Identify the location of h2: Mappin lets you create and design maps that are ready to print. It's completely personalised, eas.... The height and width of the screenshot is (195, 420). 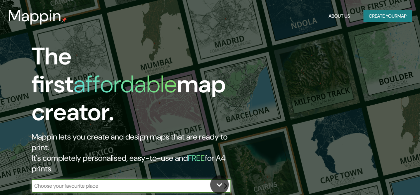
(137, 153).